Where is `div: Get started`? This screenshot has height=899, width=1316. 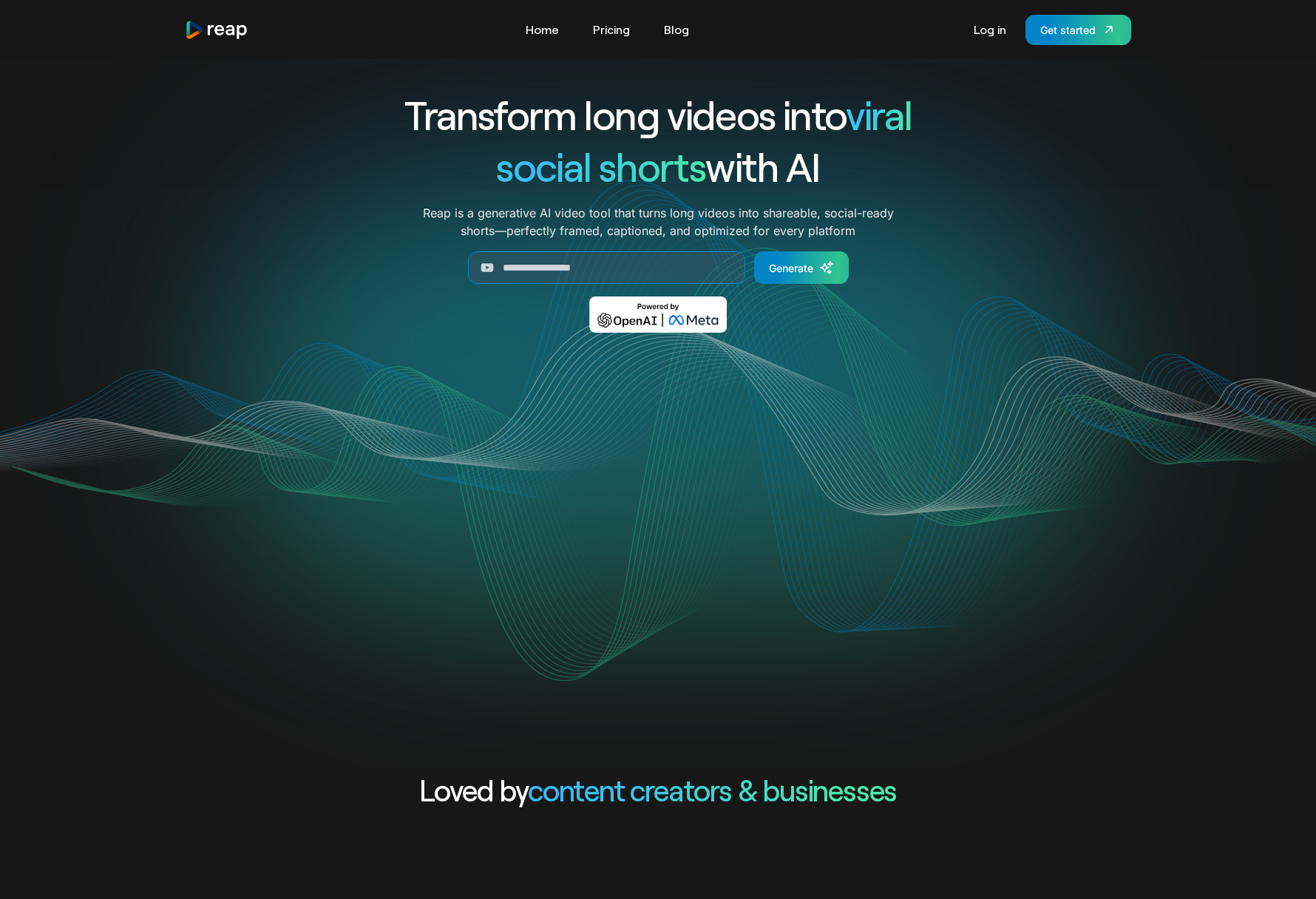
div: Get started is located at coordinates (1067, 29).